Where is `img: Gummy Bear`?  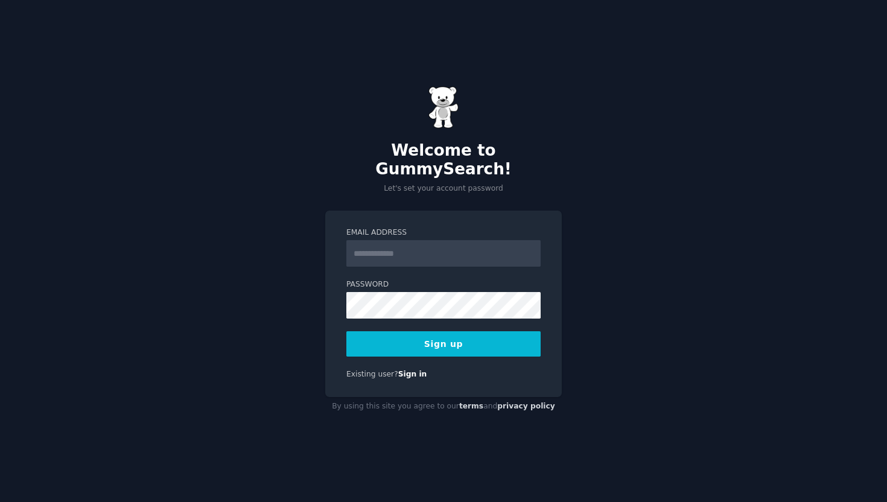
img: Gummy Bear is located at coordinates (443, 107).